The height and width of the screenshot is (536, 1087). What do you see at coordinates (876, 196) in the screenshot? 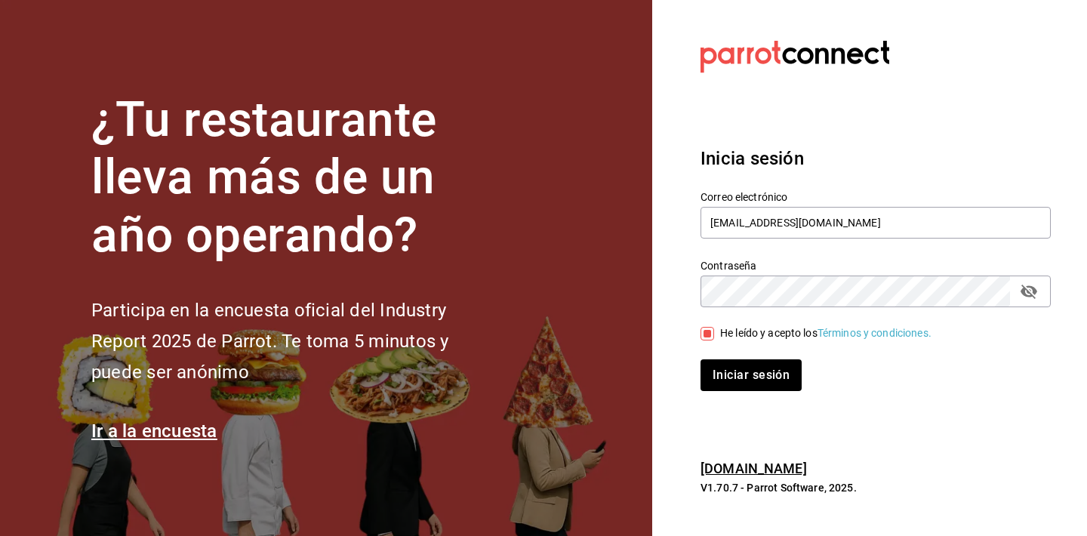
I see `label: Correo electrónico` at bounding box center [876, 196].